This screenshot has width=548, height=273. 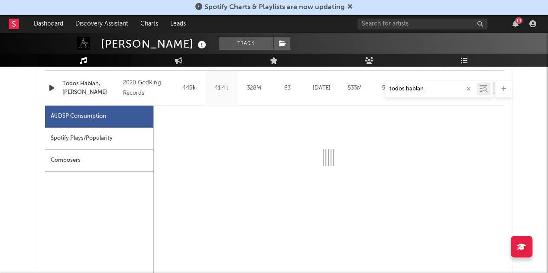 What do you see at coordinates (102, 24) in the screenshot?
I see `a: Discovery Assistant` at bounding box center [102, 24].